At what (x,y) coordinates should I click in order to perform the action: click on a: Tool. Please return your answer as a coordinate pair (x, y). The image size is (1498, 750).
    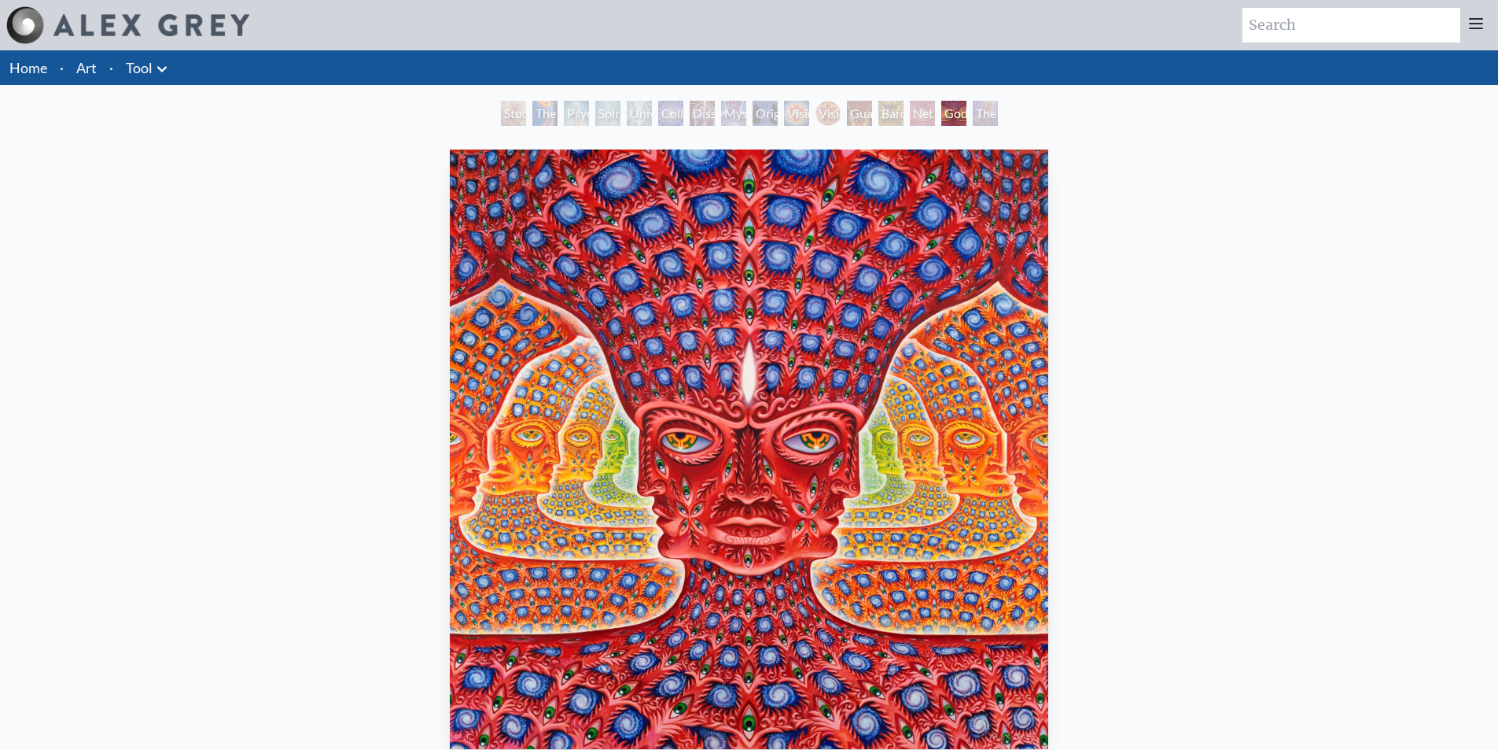
    Looking at the image, I should click on (139, 68).